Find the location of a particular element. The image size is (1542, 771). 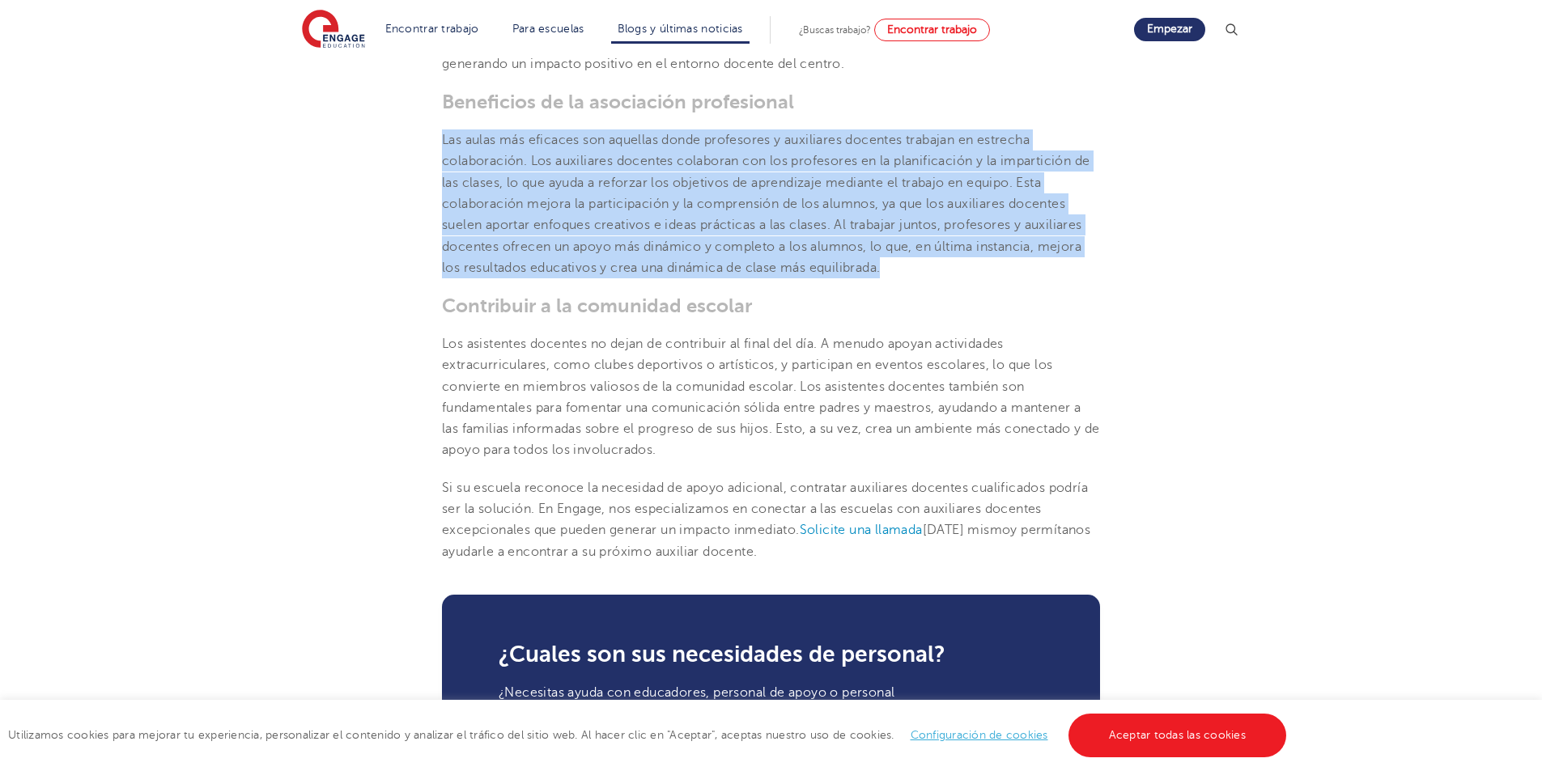

a: Configuración de cookies is located at coordinates (979, 735).